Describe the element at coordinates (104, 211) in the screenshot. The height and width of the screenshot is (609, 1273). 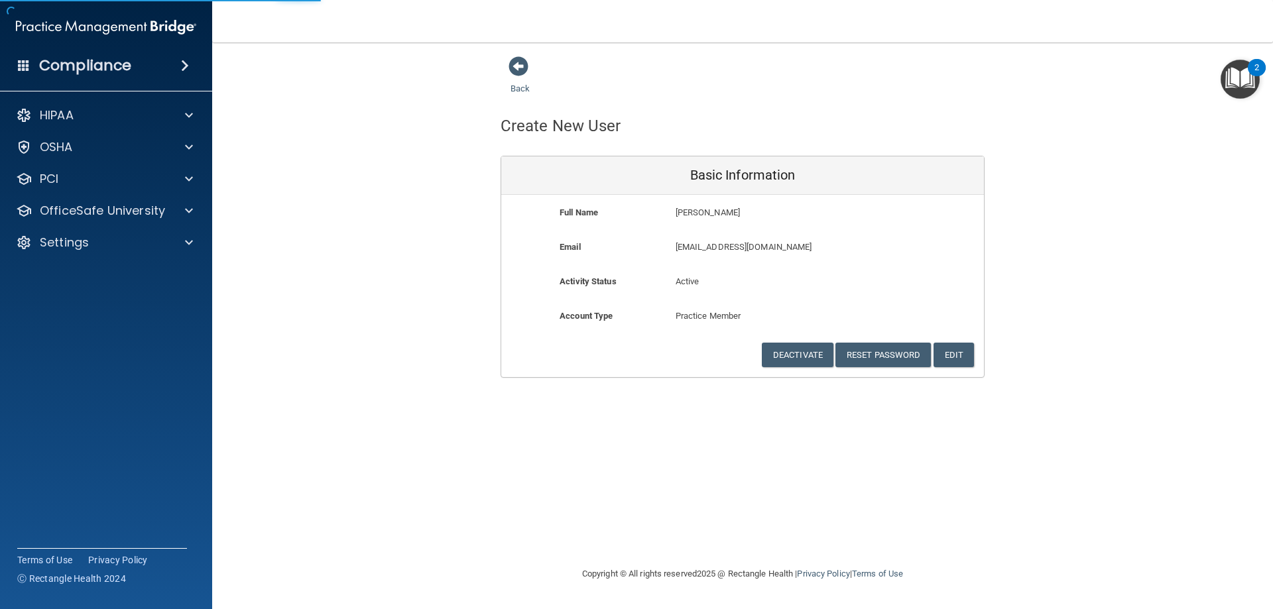
I see `a: OfficeSafe University` at that location.